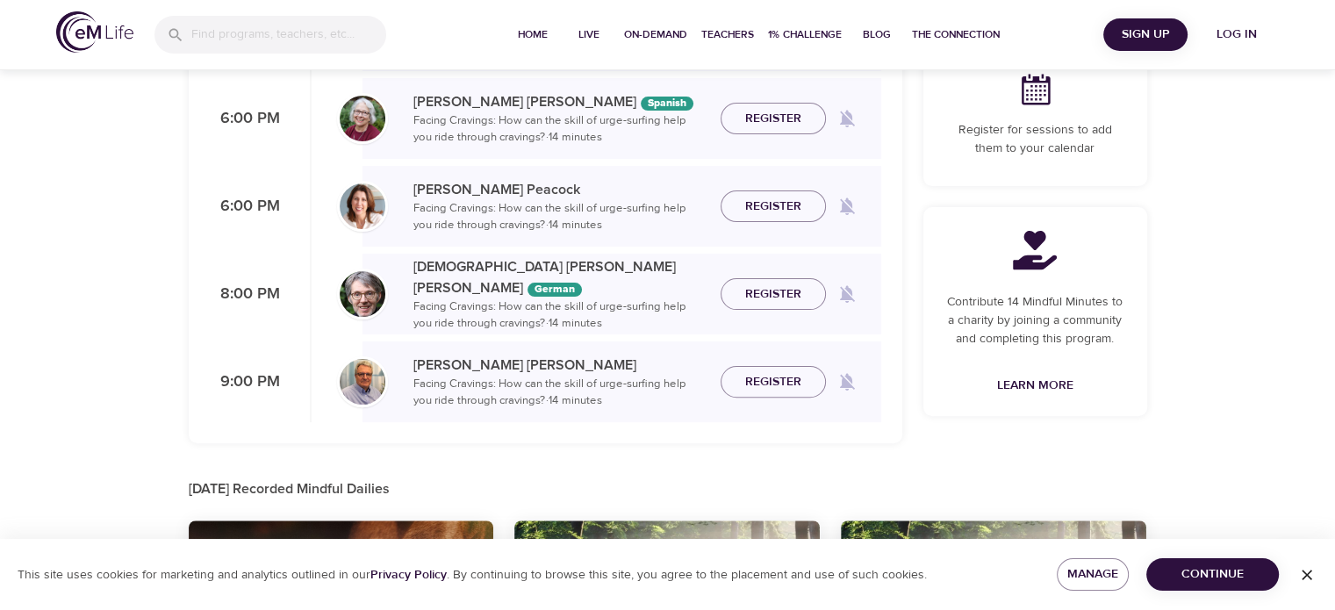 This screenshot has height=610, width=1335. I want to click on span: Remind me when a class goes live every Monday at 8:00 PM, so click(847, 294).